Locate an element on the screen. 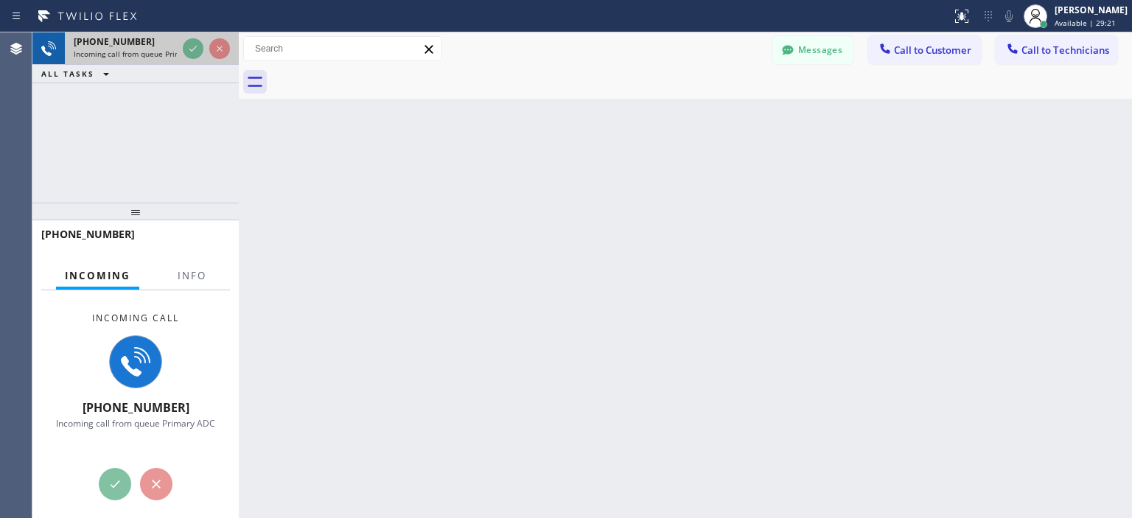  span: Available | 29:21 is located at coordinates (1085, 23).